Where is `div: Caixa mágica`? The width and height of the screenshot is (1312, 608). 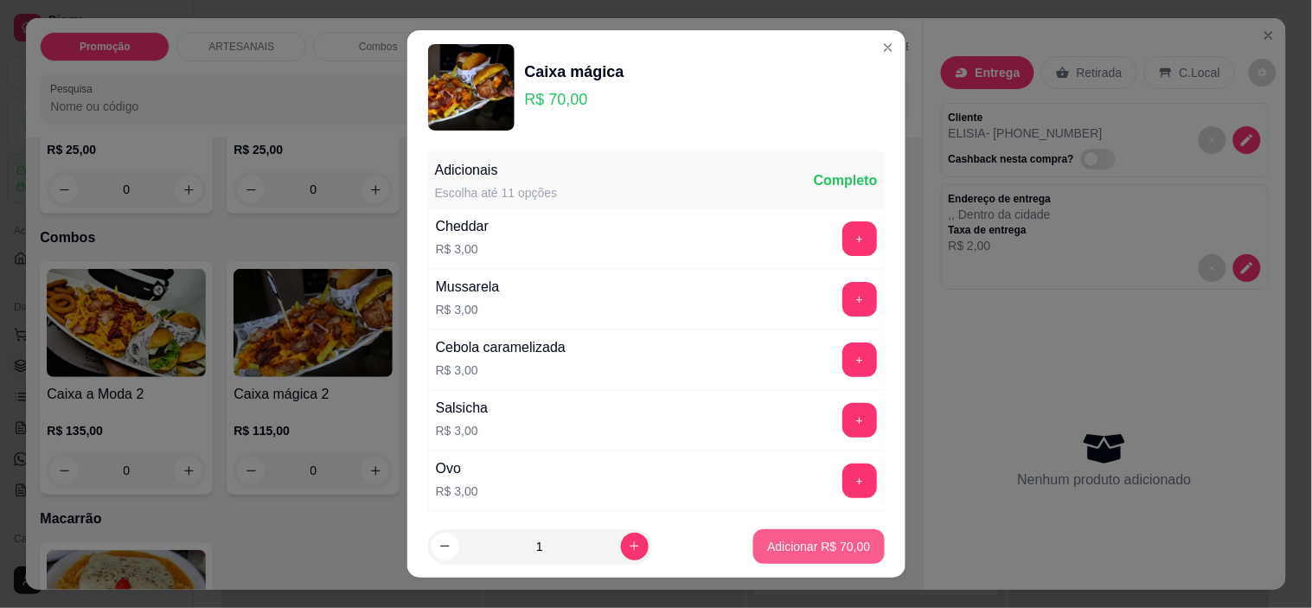
div: Caixa mágica is located at coordinates (574, 72).